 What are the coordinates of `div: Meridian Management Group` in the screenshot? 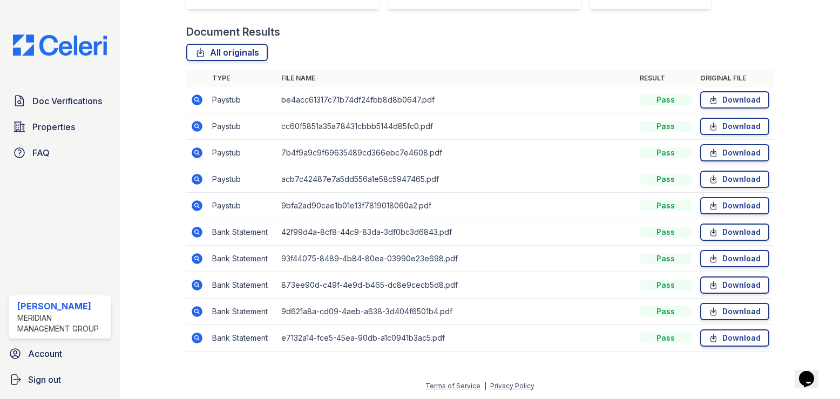 It's located at (62, 323).